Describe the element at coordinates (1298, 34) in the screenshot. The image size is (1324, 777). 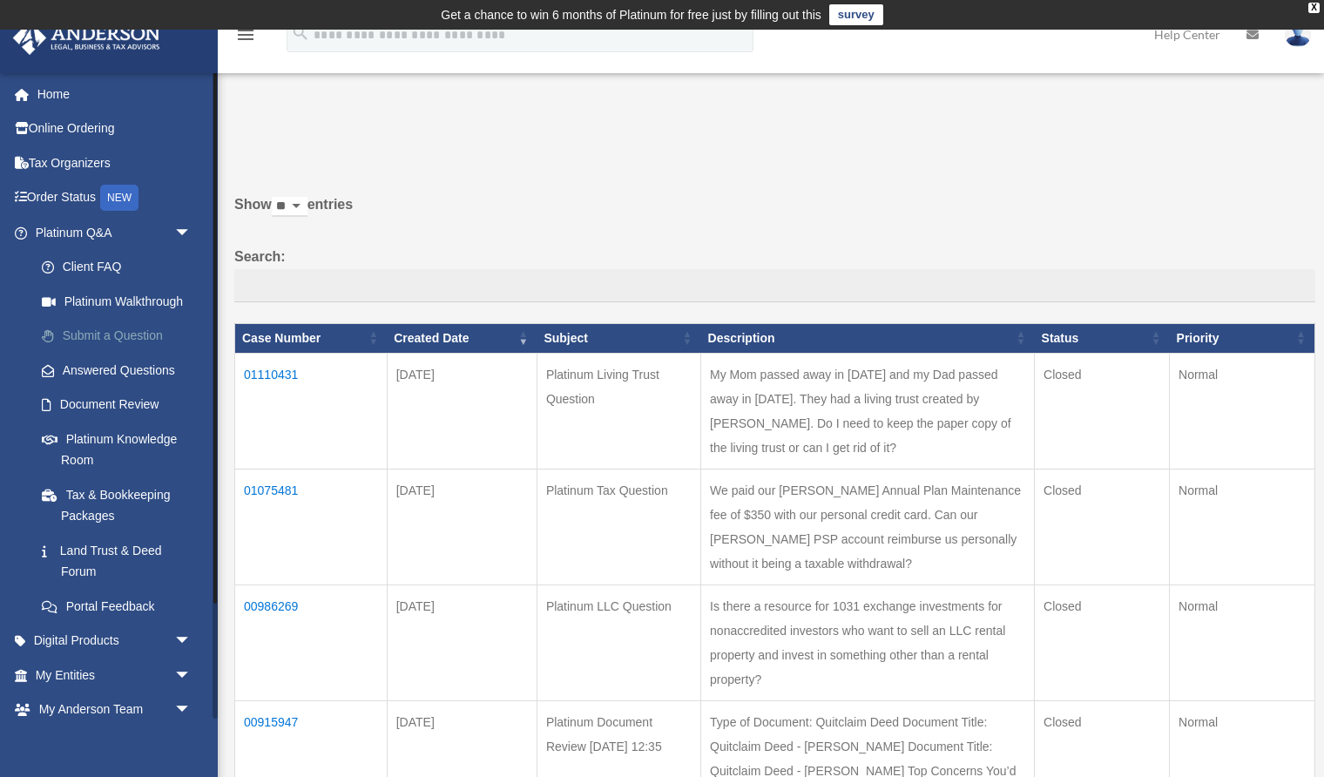
I see `img: User Pic` at that location.